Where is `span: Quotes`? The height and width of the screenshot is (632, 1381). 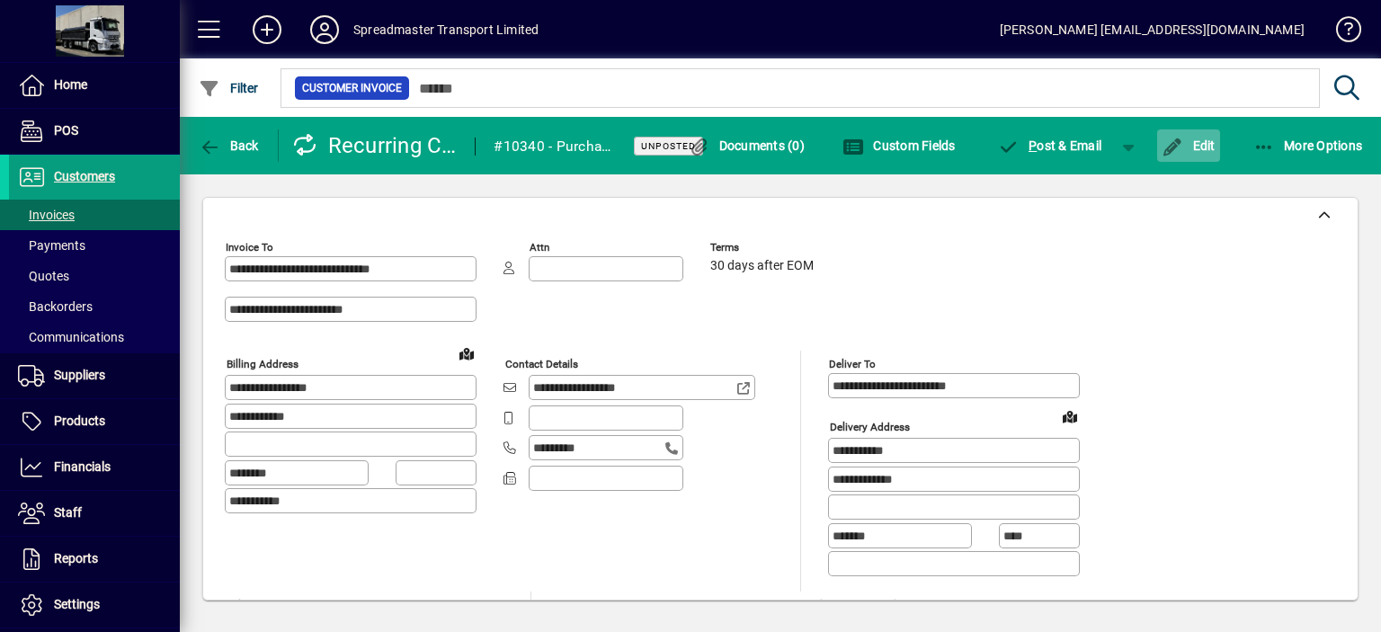 span: Quotes is located at coordinates (43, 276).